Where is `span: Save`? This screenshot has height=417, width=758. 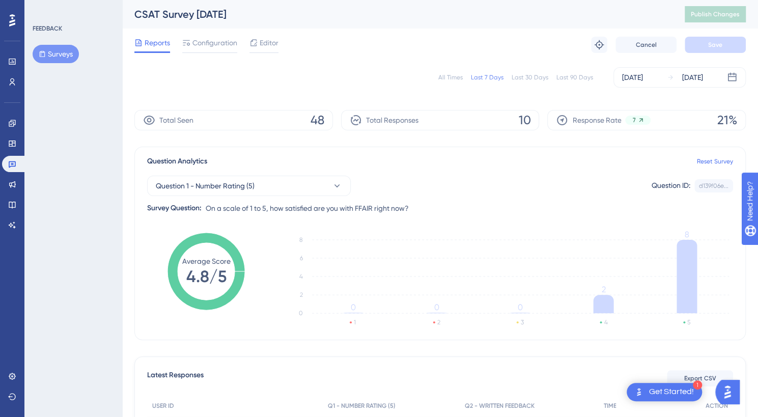
span: Save is located at coordinates (715, 45).